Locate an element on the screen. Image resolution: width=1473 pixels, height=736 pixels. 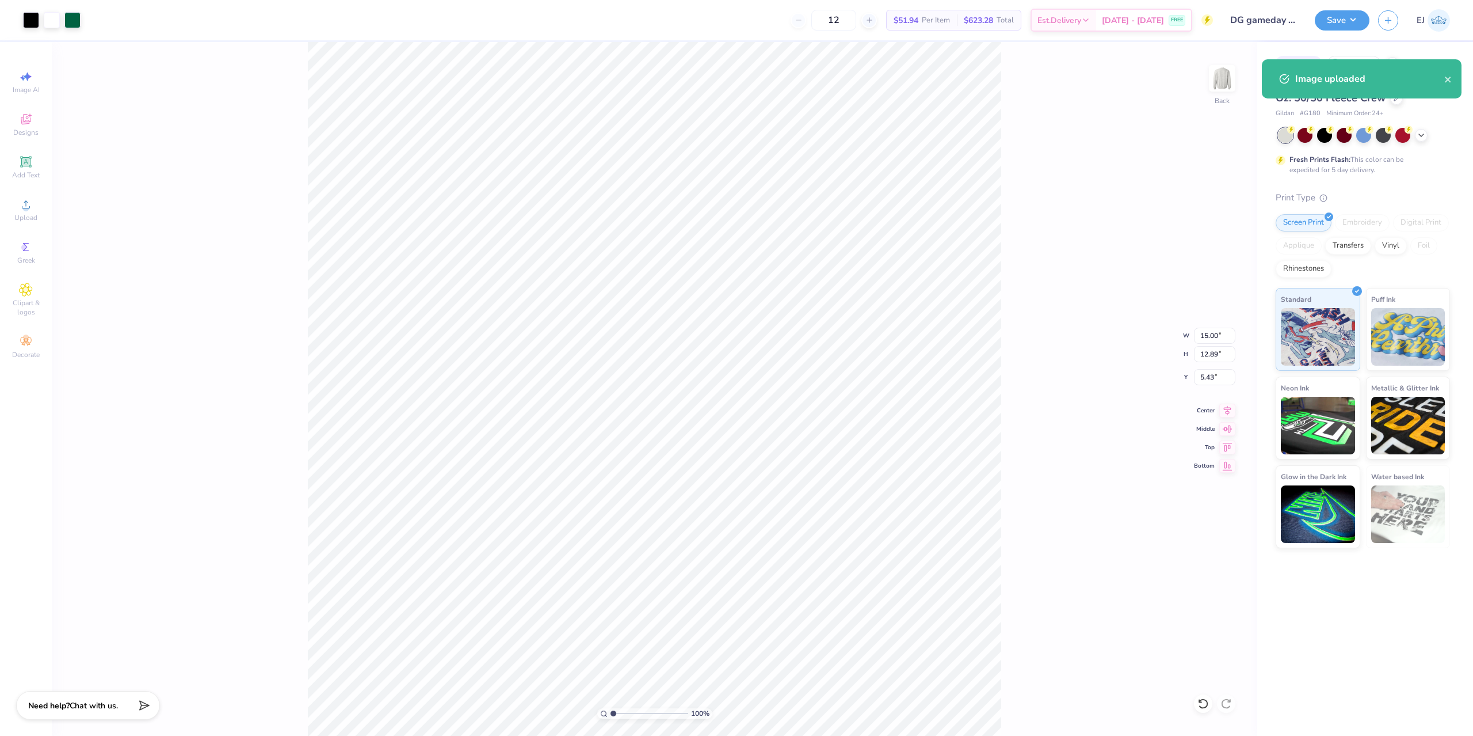
div: Back is located at coordinates (1222, 101).